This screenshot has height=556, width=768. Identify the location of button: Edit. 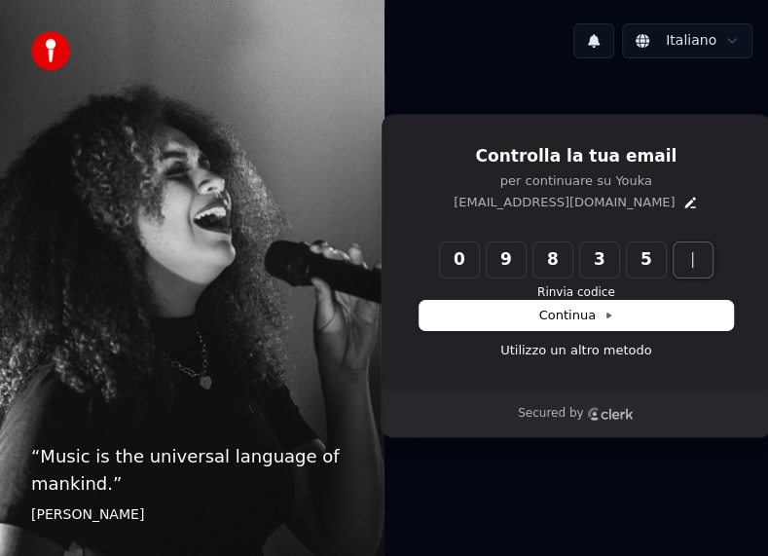
(690, 203).